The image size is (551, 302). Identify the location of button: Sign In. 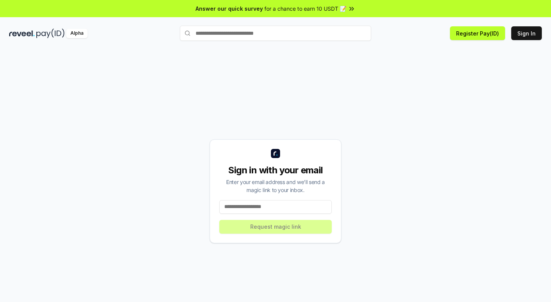
(526, 33).